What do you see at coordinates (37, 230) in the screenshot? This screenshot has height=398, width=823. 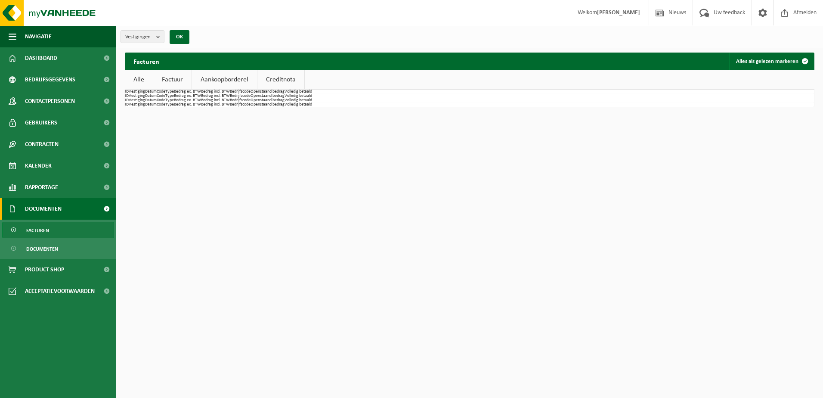 I see `span: Facturen` at bounding box center [37, 230].